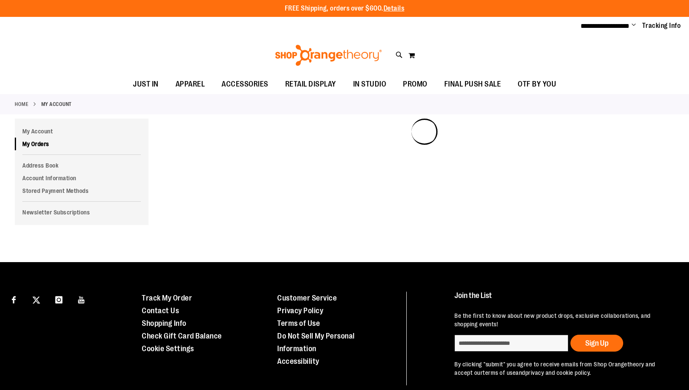 This screenshot has width=689, height=390. Describe the element at coordinates (499, 373) in the screenshot. I see `a: terms of use` at that location.